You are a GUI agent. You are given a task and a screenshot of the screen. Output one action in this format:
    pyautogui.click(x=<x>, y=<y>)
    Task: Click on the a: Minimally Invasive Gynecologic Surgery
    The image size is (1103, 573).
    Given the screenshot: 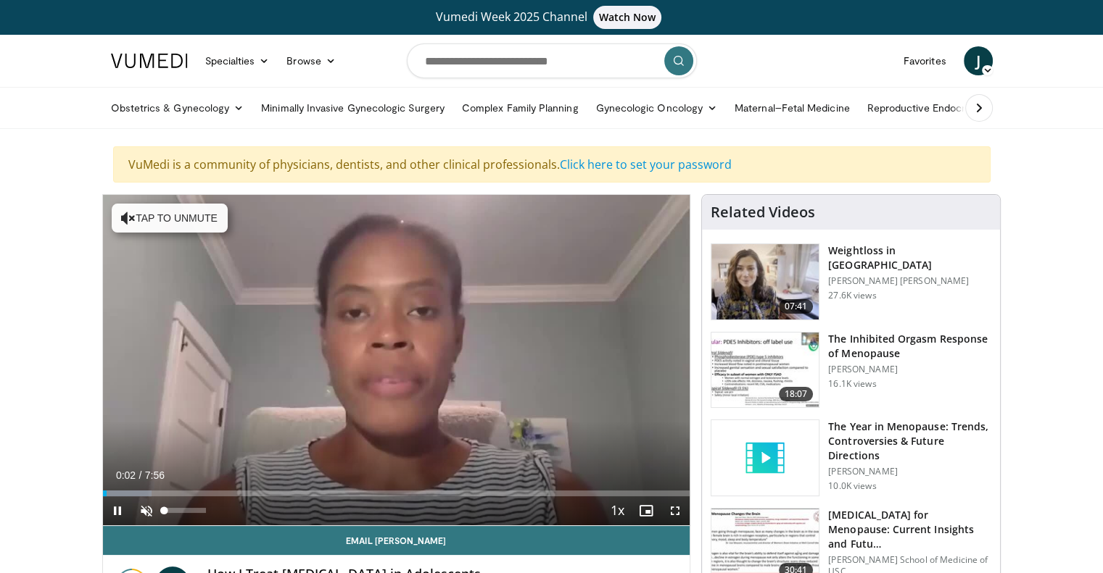 What is the action you would take?
    pyautogui.click(x=352, y=108)
    